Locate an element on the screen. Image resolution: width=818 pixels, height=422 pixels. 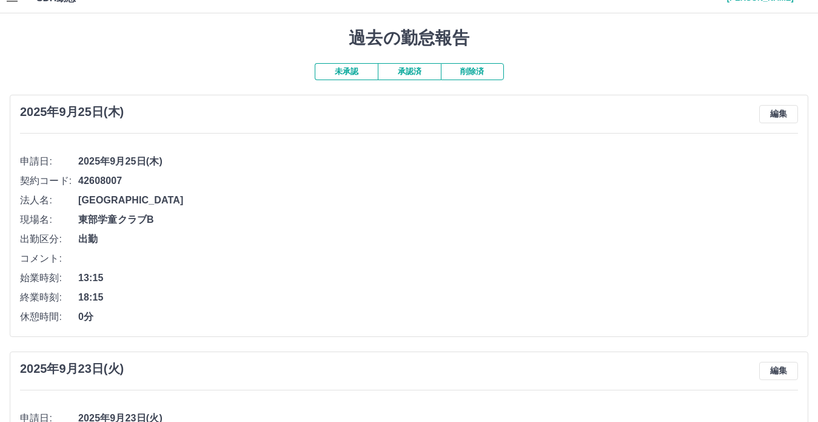
h3: 2025年9月25日(木) is located at coordinates (72, 112).